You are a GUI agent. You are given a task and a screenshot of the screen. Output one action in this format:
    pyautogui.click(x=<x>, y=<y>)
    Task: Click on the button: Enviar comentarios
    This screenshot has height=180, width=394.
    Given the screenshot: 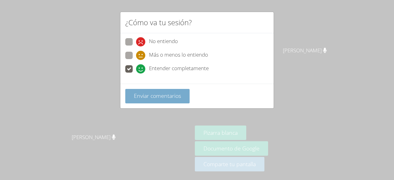 What is the action you would take?
    pyautogui.click(x=157, y=96)
    